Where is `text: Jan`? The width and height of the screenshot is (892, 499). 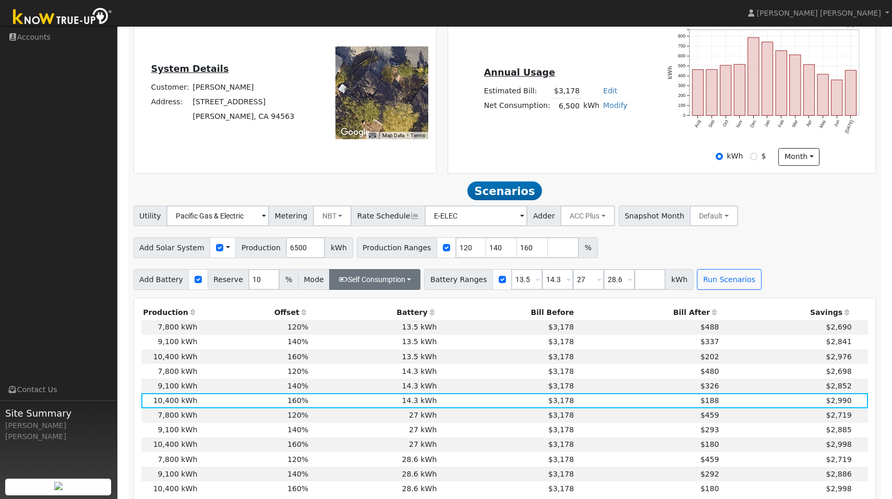
text: Jan is located at coordinates (766, 123).